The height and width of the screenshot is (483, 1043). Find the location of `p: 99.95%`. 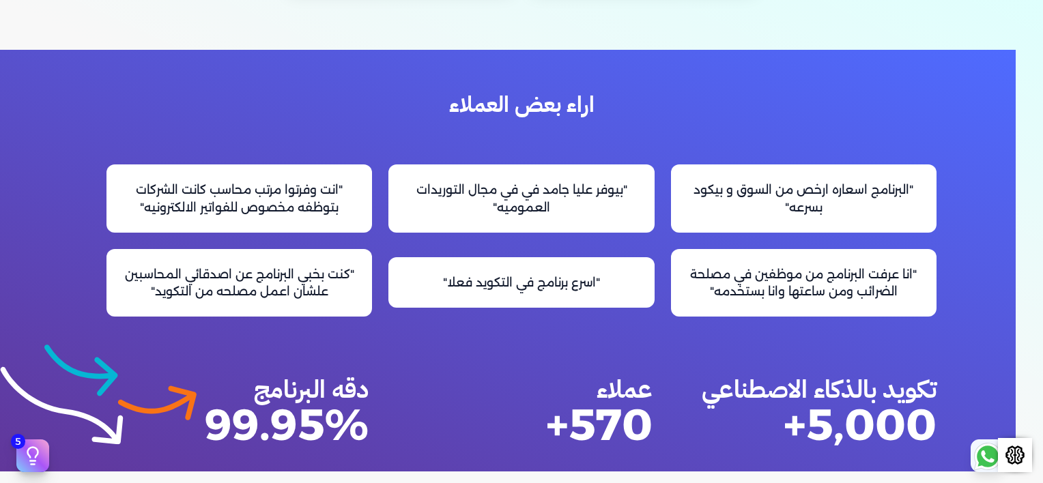

p: 99.95% is located at coordinates (237, 425).